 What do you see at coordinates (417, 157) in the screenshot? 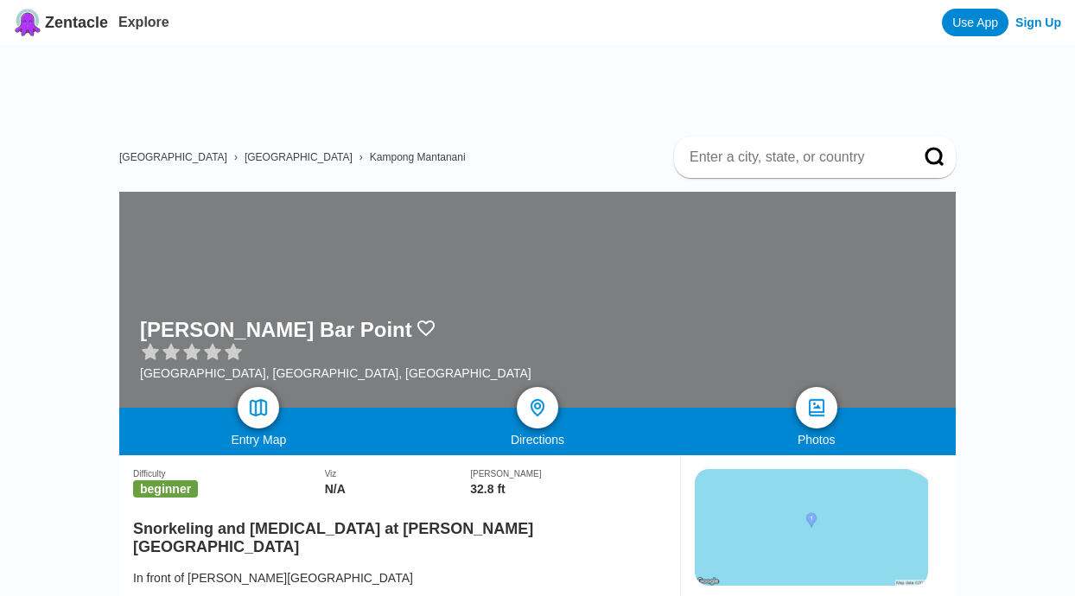
I see `a: Kampong Mantanani` at bounding box center [417, 157].